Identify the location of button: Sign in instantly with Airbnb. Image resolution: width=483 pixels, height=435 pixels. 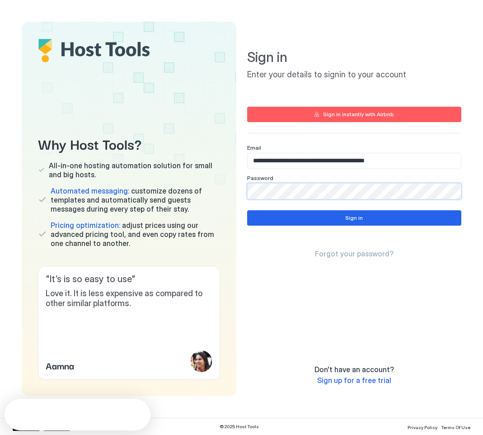
(354, 114).